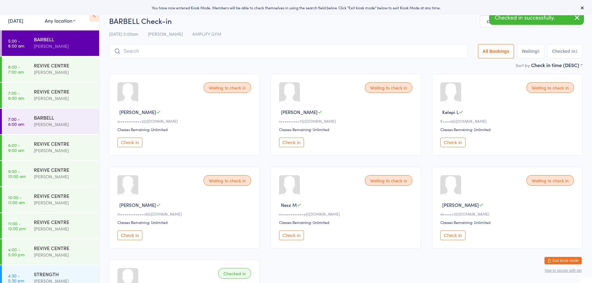 The height and width of the screenshot is (283, 592). Describe the element at coordinates (288, 205) in the screenshot. I see `span: Nesz M` at that location.